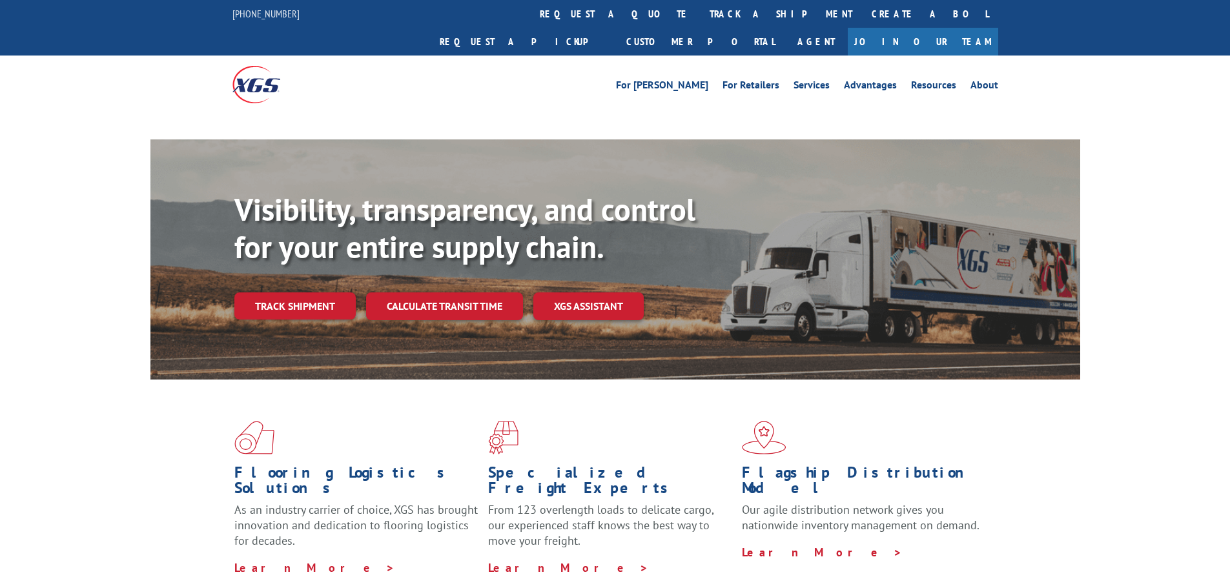  I want to click on b: Visibility, transparency, and control for your entire supply chain., so click(465, 228).